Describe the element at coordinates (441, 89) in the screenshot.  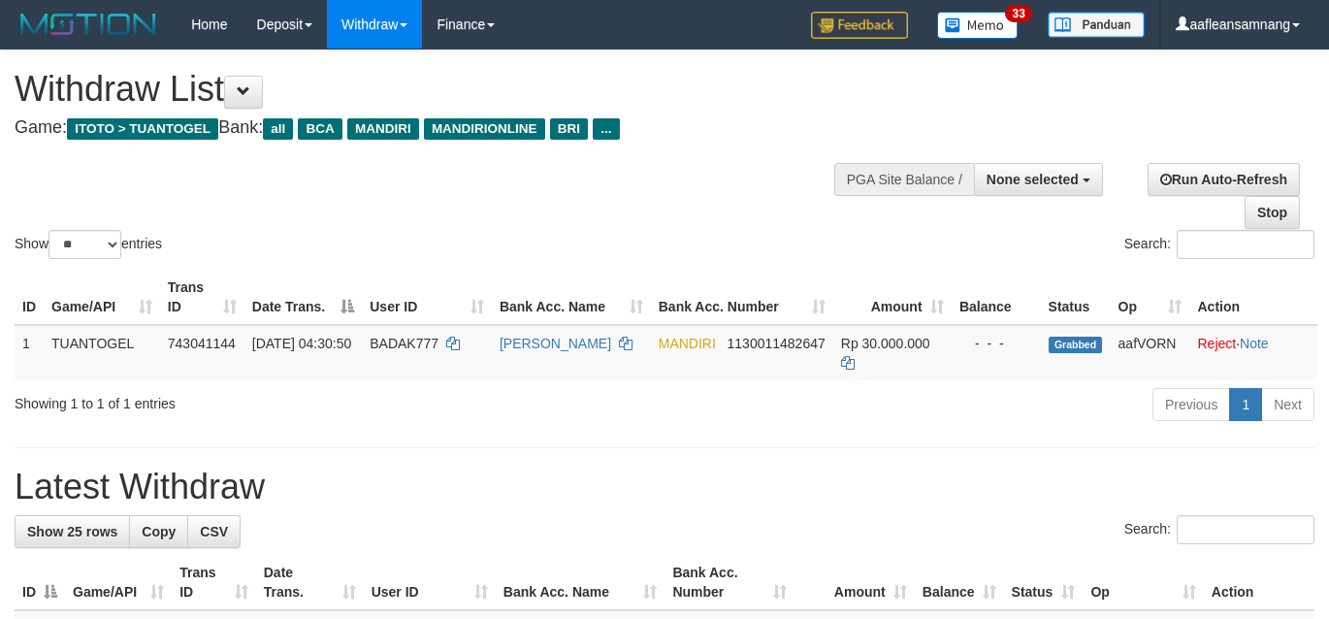
I see `h1: Withdraw List` at that location.